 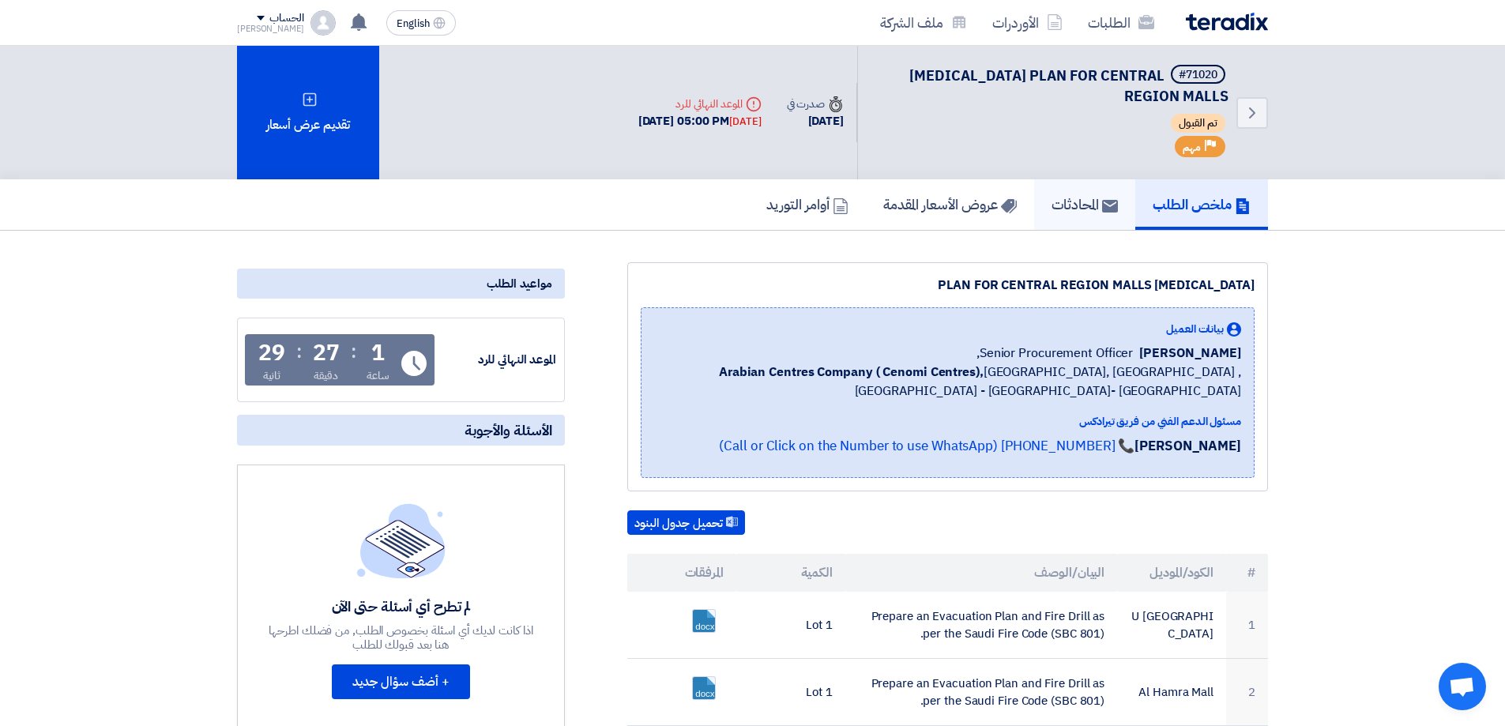 I want to click on a: الأوردرات, so click(x=1027, y=22).